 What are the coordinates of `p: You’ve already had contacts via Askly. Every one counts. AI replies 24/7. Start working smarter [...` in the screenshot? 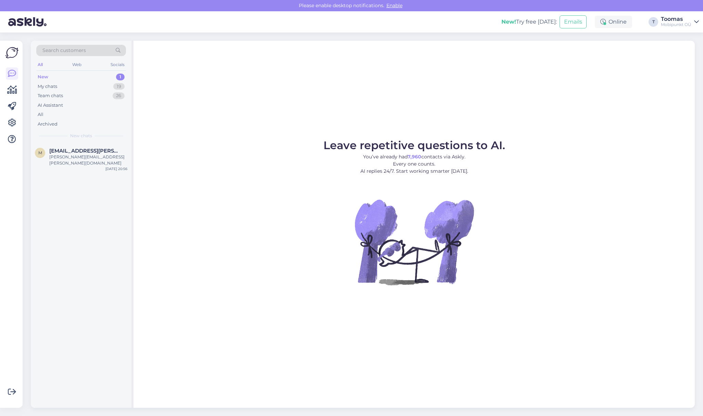 It's located at (414, 164).